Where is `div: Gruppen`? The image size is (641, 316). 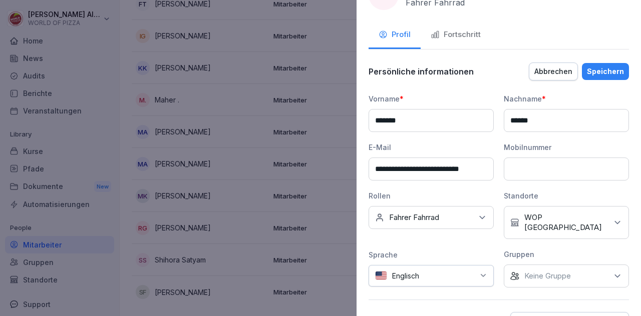 div: Gruppen is located at coordinates (566, 254).